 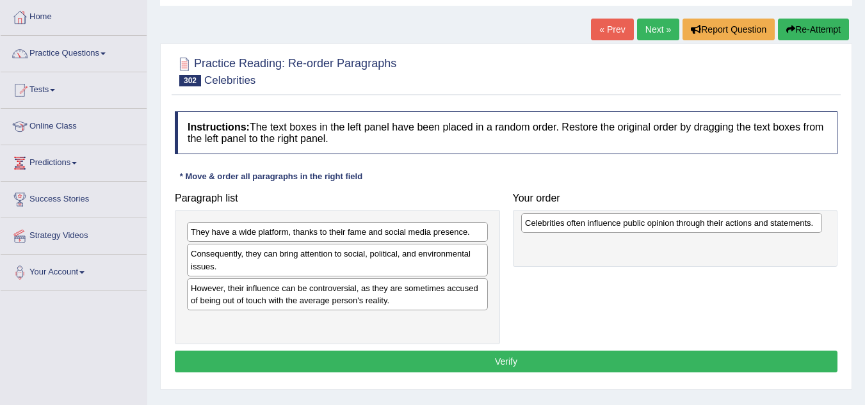 I want to click on b: Instructions:, so click(x=218, y=127).